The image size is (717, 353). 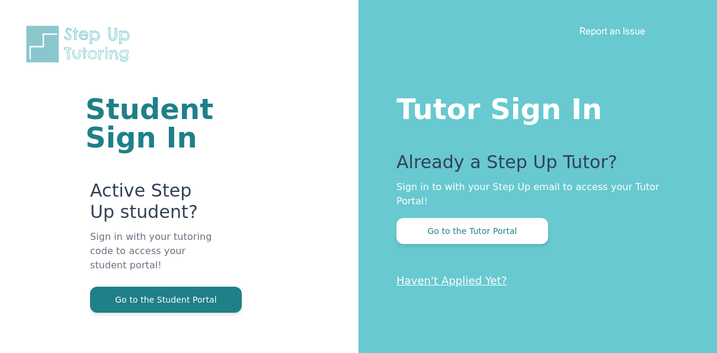 What do you see at coordinates (166, 299) in the screenshot?
I see `a: Go to the Student Portal` at bounding box center [166, 299].